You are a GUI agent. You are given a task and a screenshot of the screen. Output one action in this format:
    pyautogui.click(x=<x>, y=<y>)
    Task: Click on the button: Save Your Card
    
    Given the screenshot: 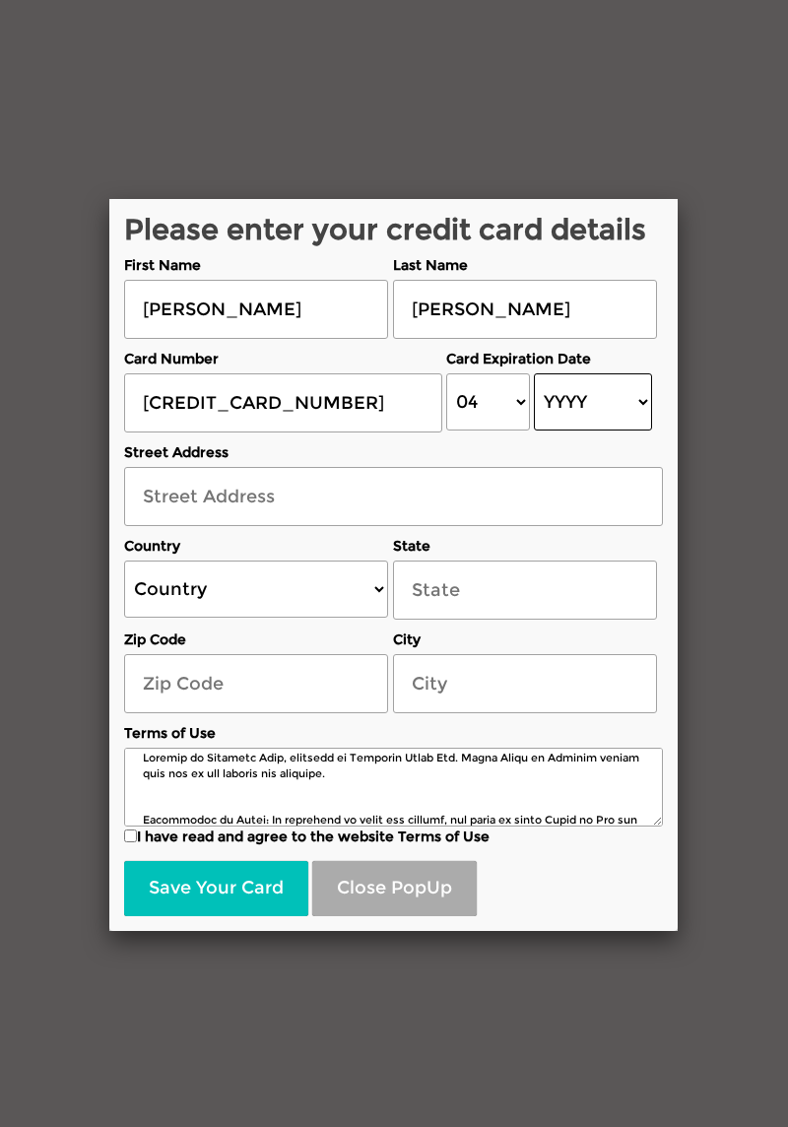 What is the action you would take?
    pyautogui.click(x=216, y=889)
    